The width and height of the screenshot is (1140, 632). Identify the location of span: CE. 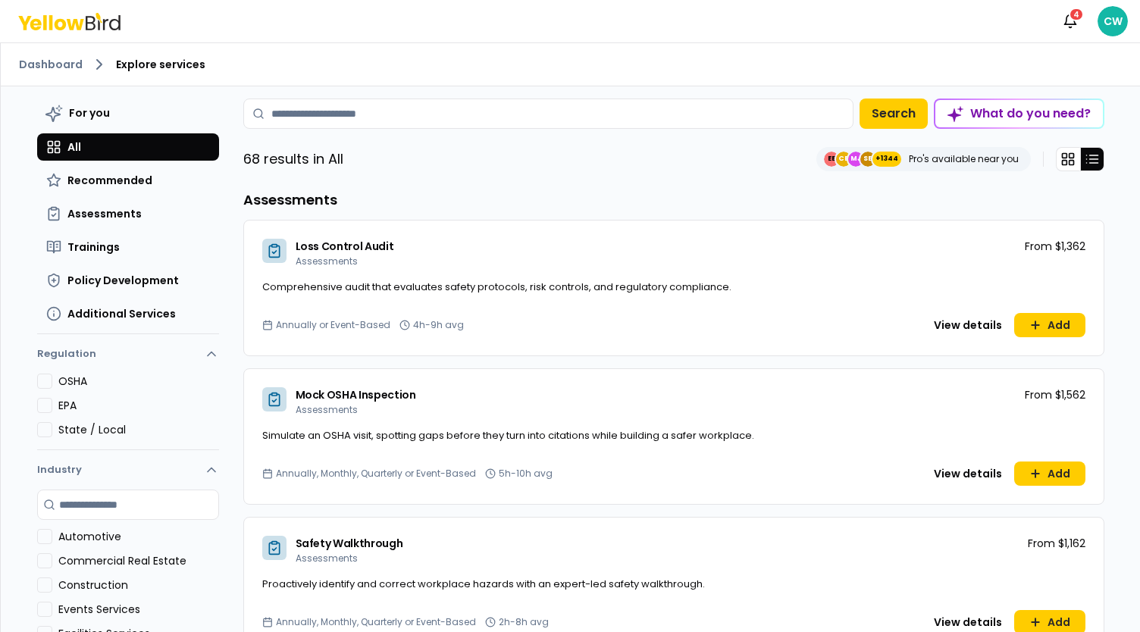
(843, 159).